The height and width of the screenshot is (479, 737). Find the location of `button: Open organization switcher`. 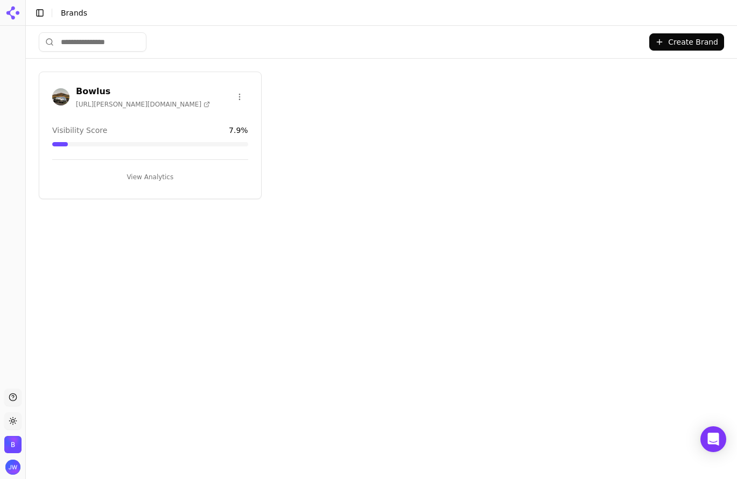

button: Open organization switcher is located at coordinates (13, 445).